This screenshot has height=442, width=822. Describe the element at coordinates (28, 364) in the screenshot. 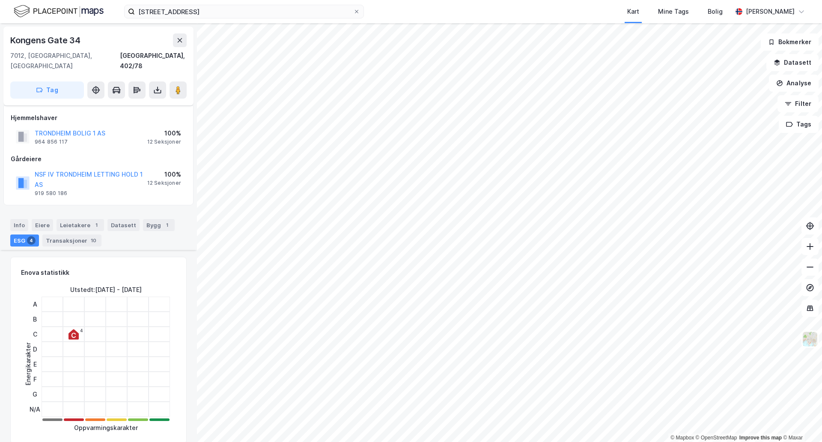

I see `div: Energikarakter` at that location.